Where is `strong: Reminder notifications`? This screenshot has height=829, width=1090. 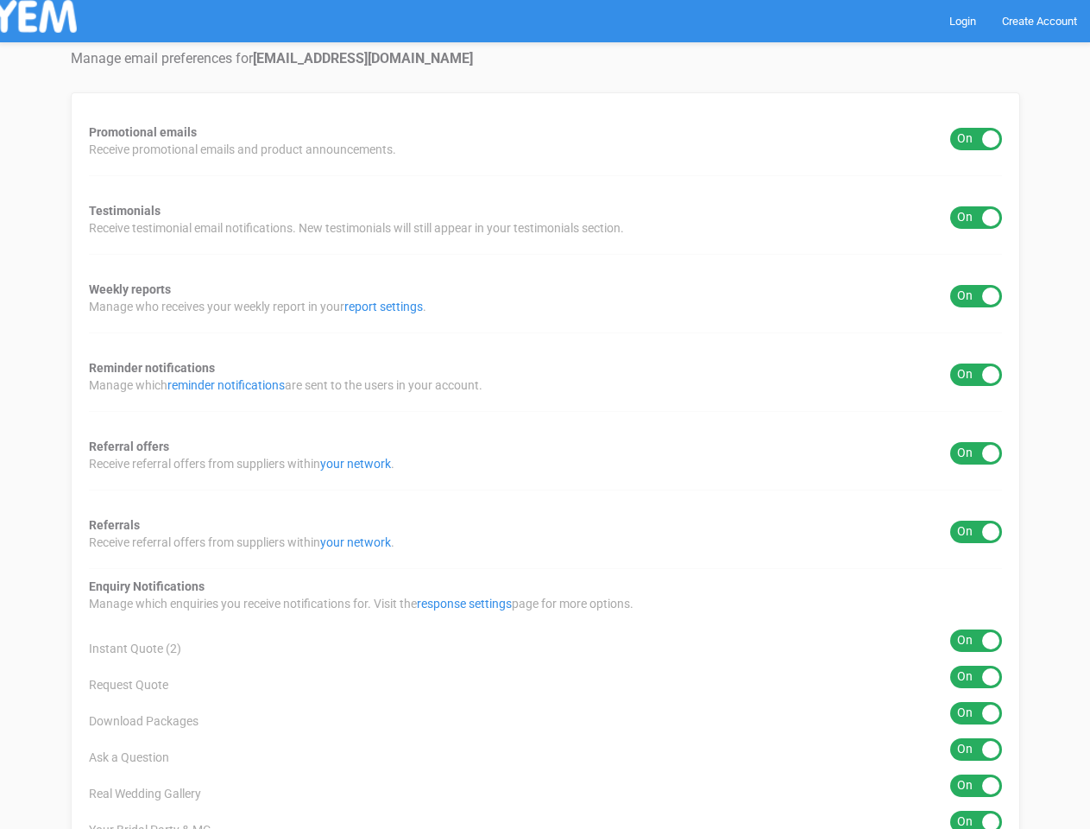 strong: Reminder notifications is located at coordinates (152, 368).